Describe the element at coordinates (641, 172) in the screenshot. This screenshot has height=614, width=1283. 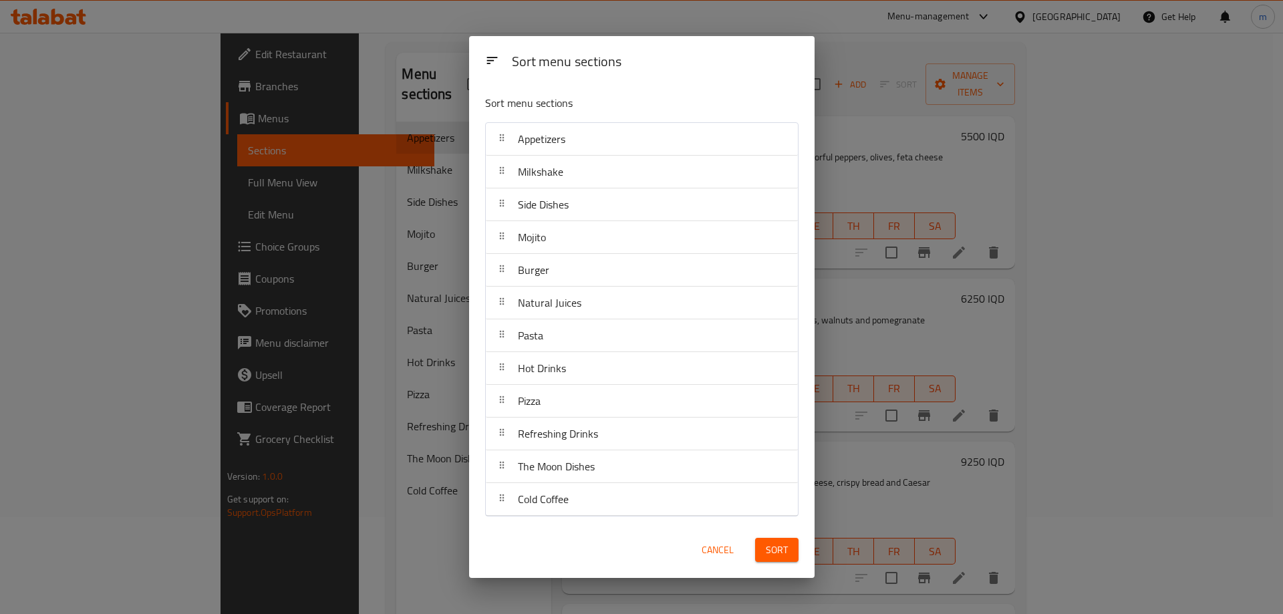
I see `div: Milkshake` at that location.